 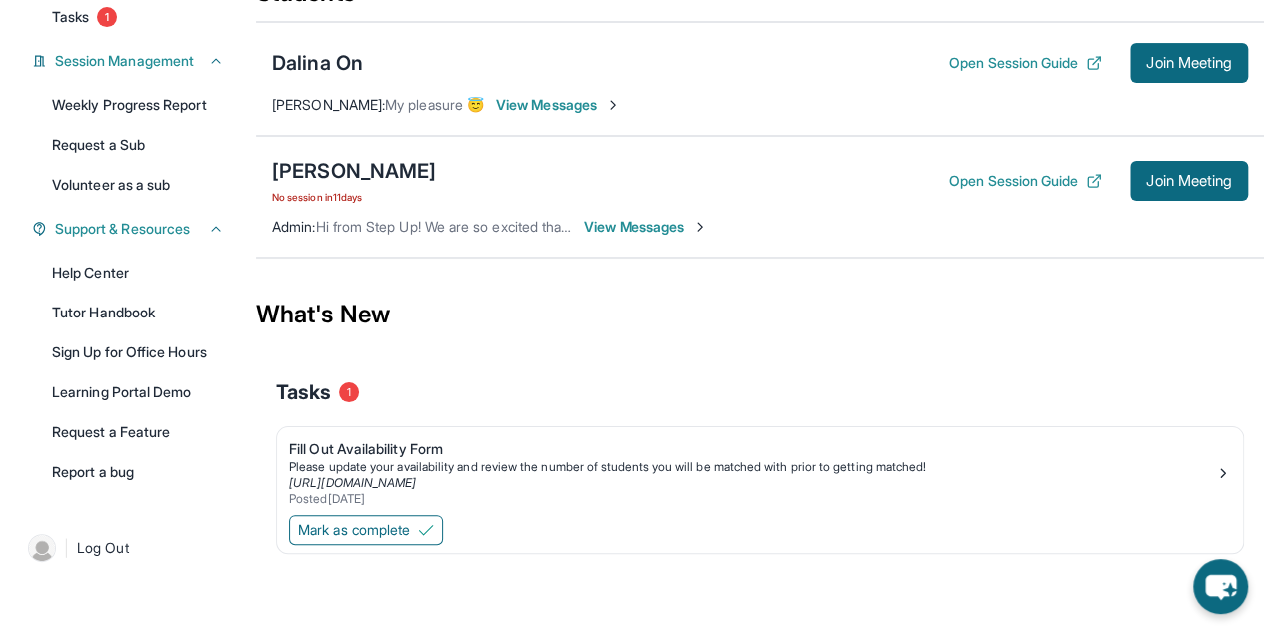 What do you see at coordinates (759, 315) in the screenshot?
I see `div: What's New` at bounding box center [759, 315].